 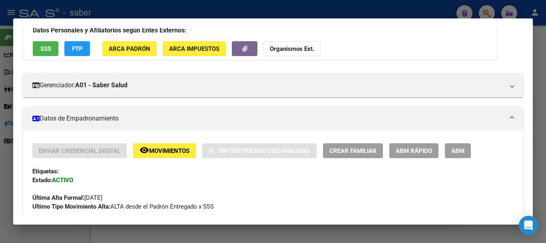 What do you see at coordinates (80, 151) in the screenshot?
I see `span: Enviar Credencial Digital` at bounding box center [80, 151].